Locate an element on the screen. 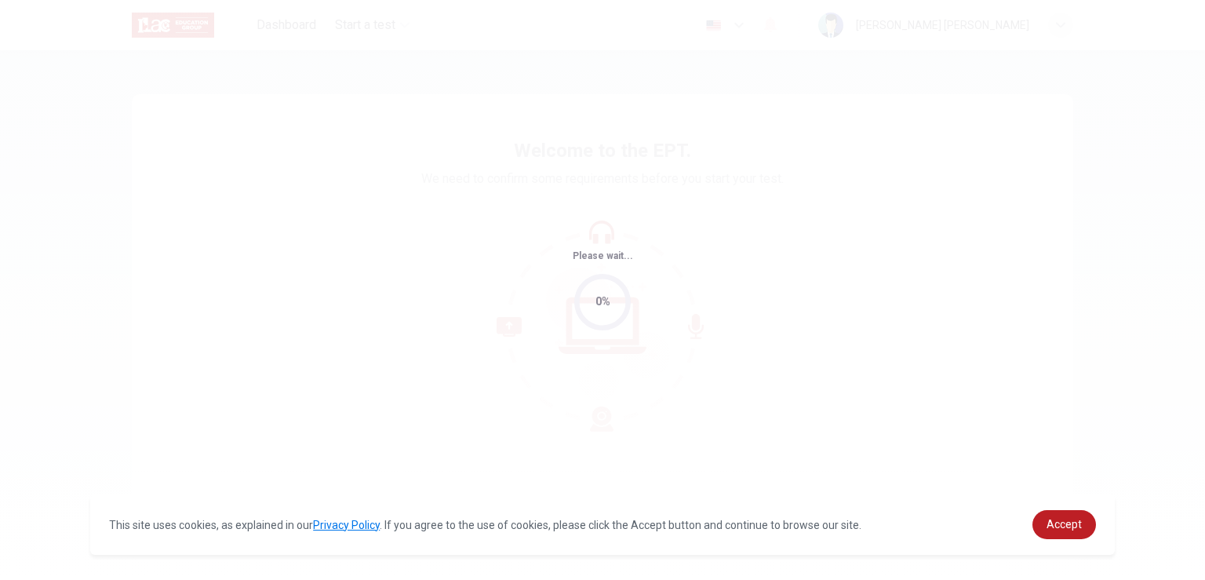 The height and width of the screenshot is (580, 1205). a: Privacy Policy is located at coordinates (346, 525).